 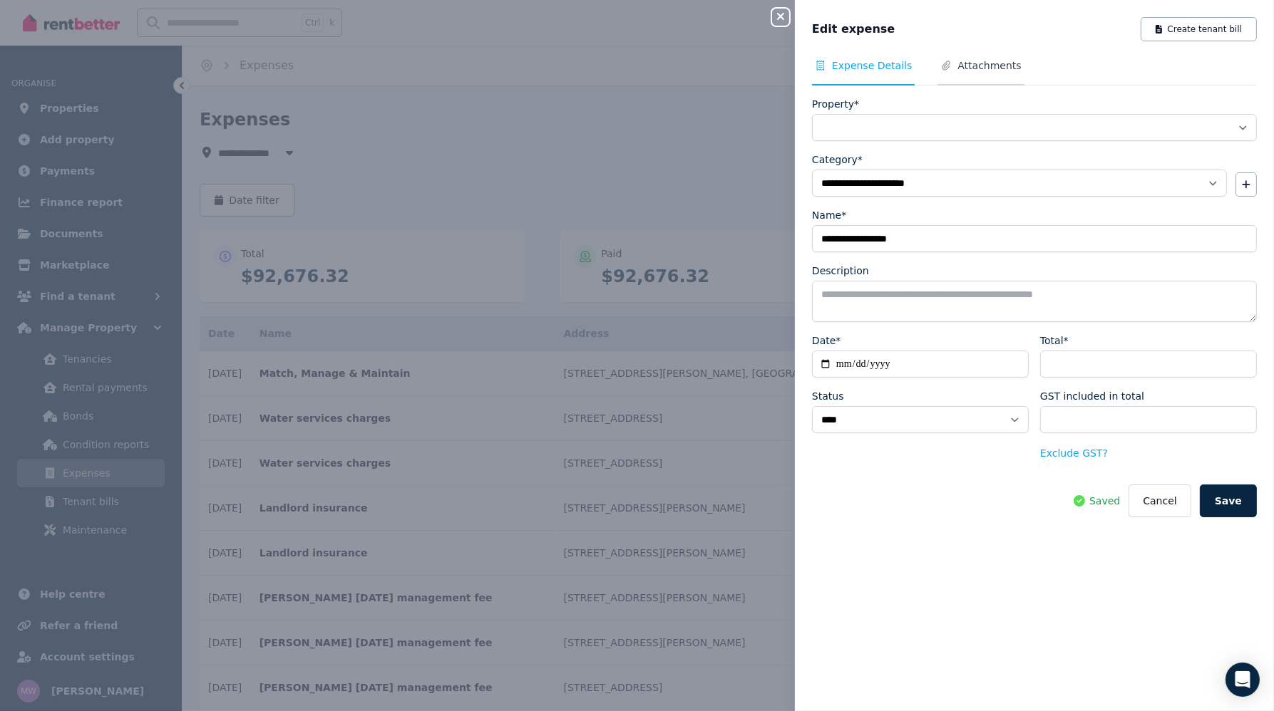 What do you see at coordinates (1054, 341) in the screenshot?
I see `label: Total*` at bounding box center [1054, 341].